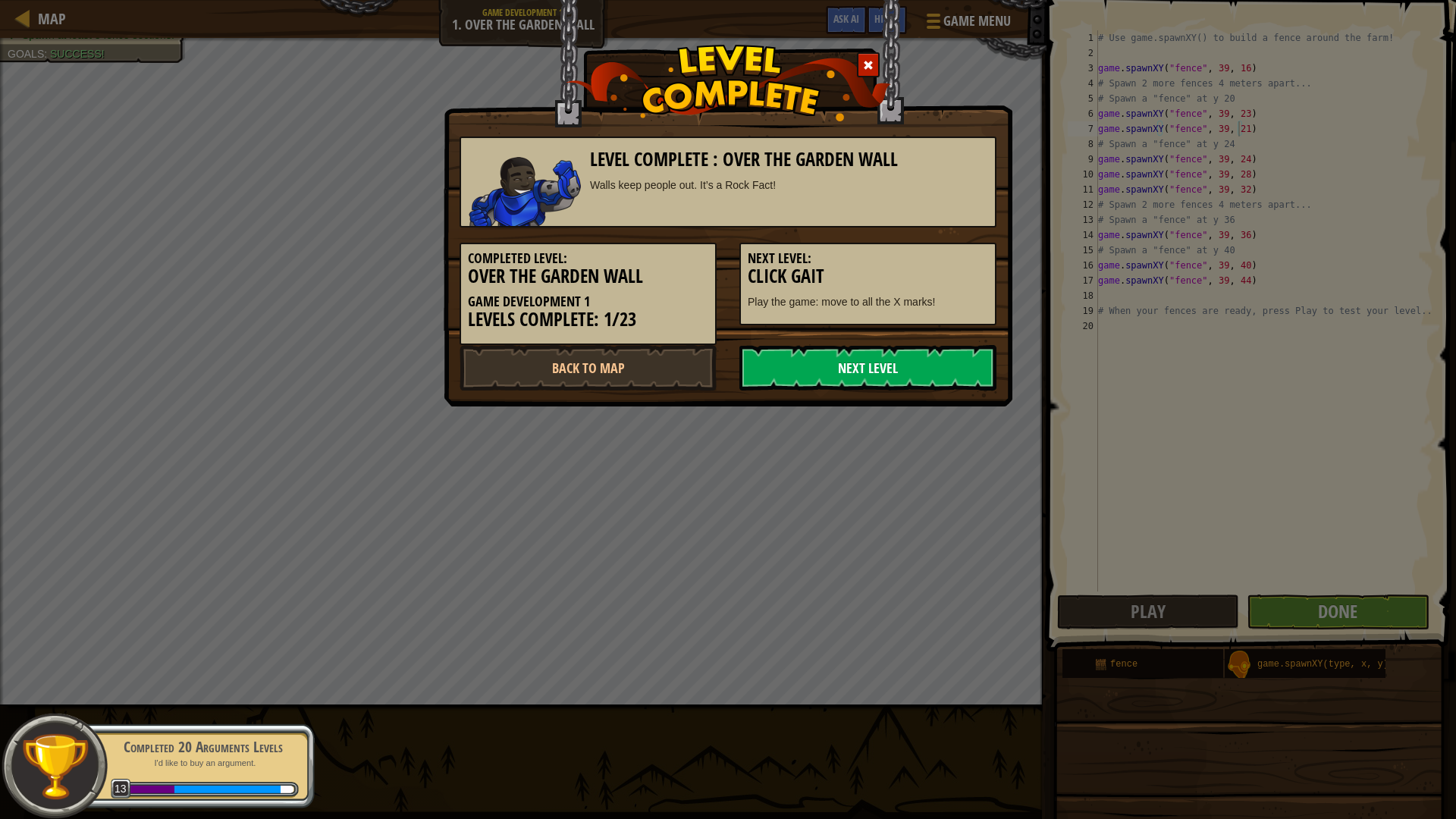  Describe the element at coordinates (588, 276) in the screenshot. I see `h3: Over the Garden Wall` at that location.